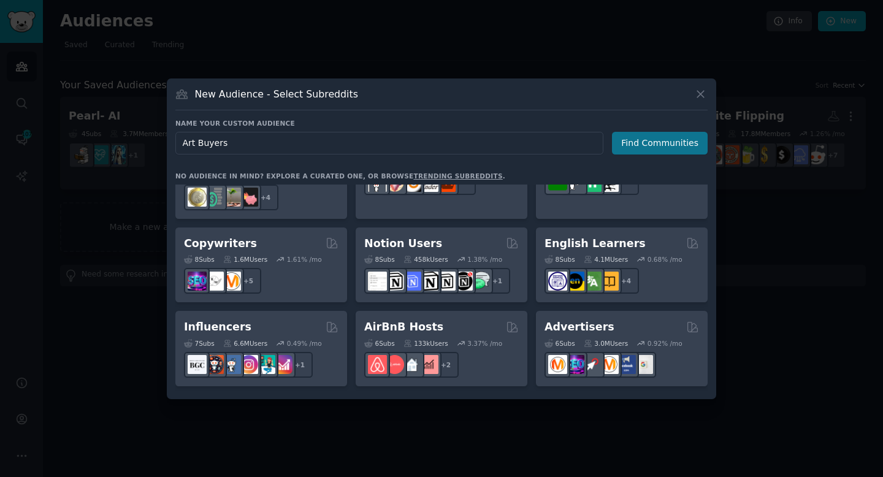 Image resolution: width=883 pixels, height=477 pixels. What do you see at coordinates (484, 343) in the screenshot?
I see `div: 3.37 % /mo` at bounding box center [484, 343].